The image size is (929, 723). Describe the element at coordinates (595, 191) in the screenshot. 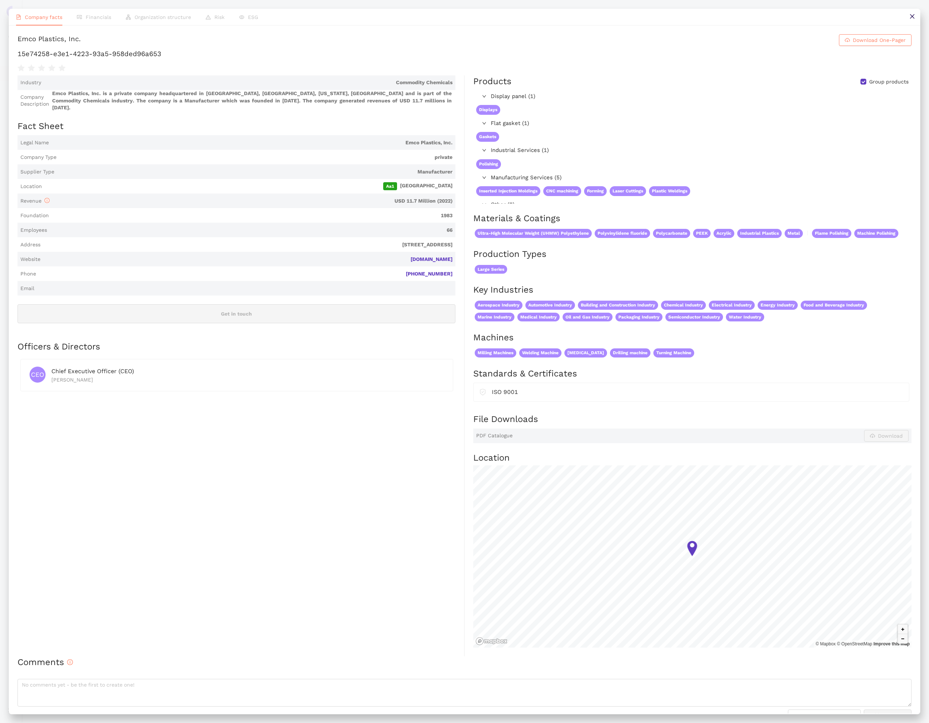

I see `span: Forming` at that location.